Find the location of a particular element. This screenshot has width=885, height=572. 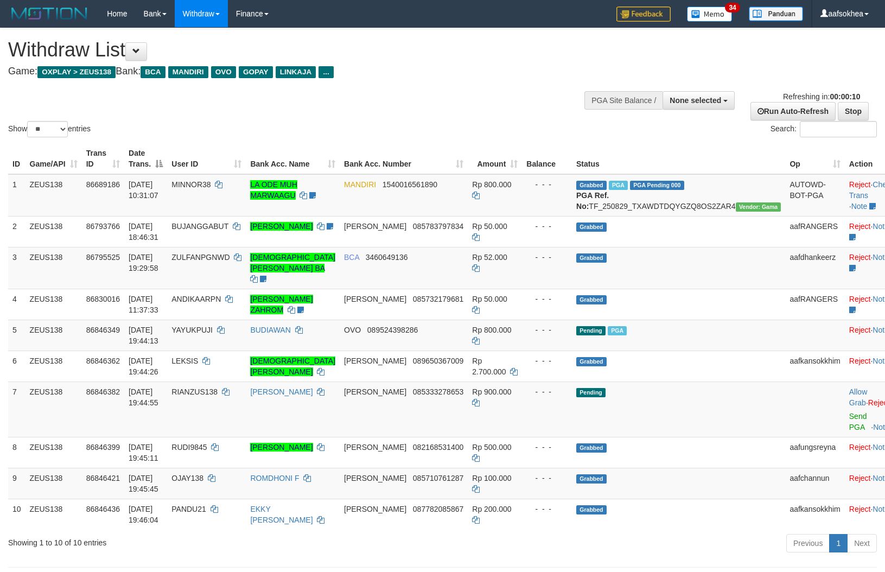

span: None selected is located at coordinates (695, 100).